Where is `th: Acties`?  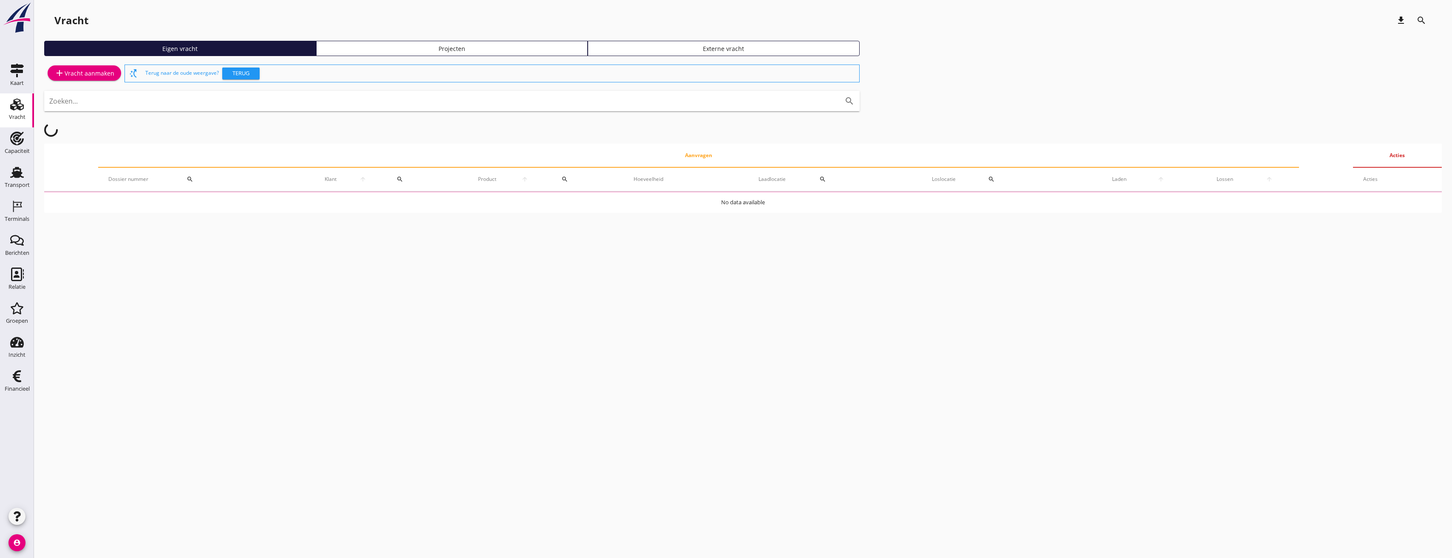
th: Acties is located at coordinates (1398, 156).